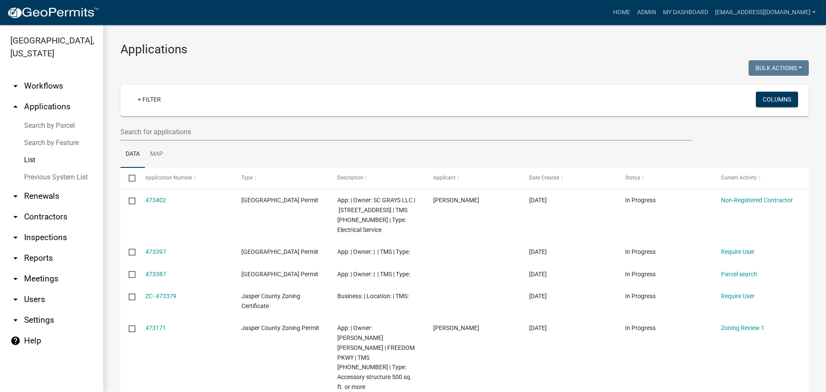  Describe the element at coordinates (444, 178) in the screenshot. I see `span: Applicant` at that location.